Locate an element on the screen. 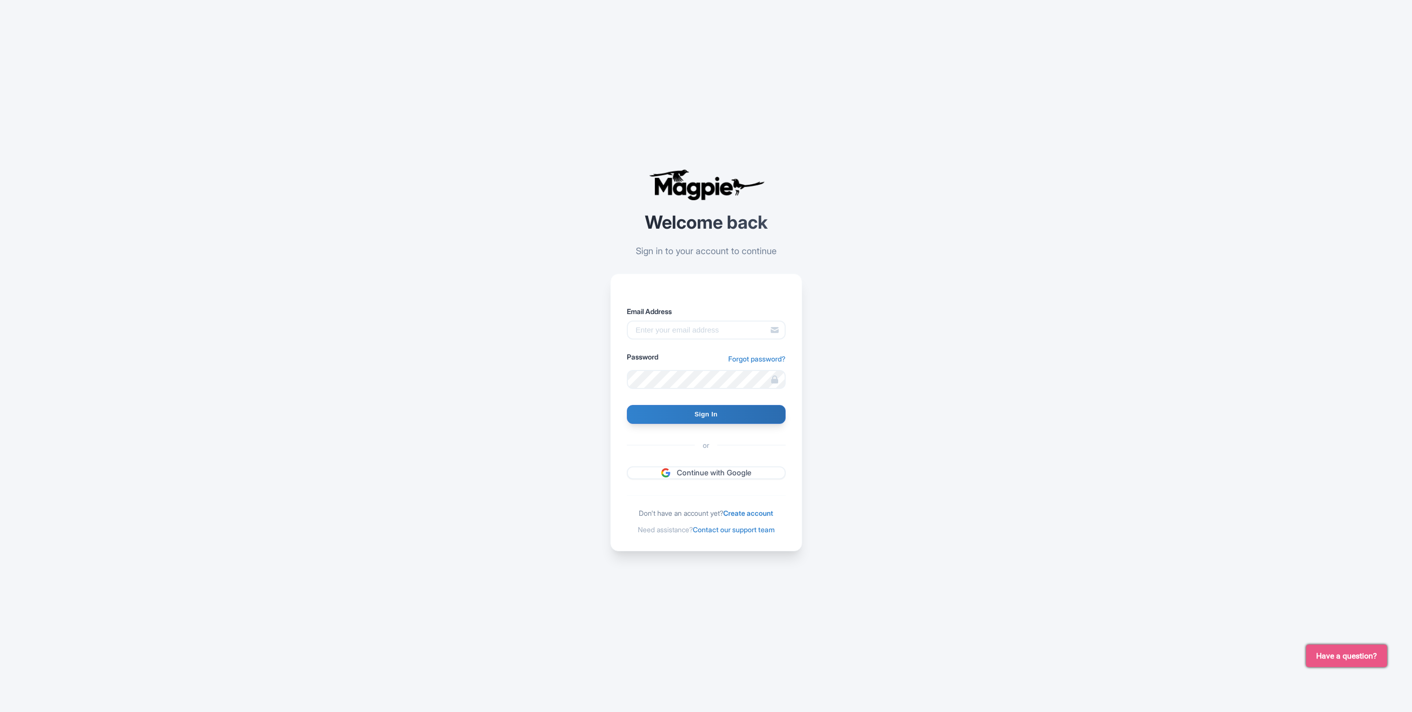  span: or is located at coordinates (706, 445).